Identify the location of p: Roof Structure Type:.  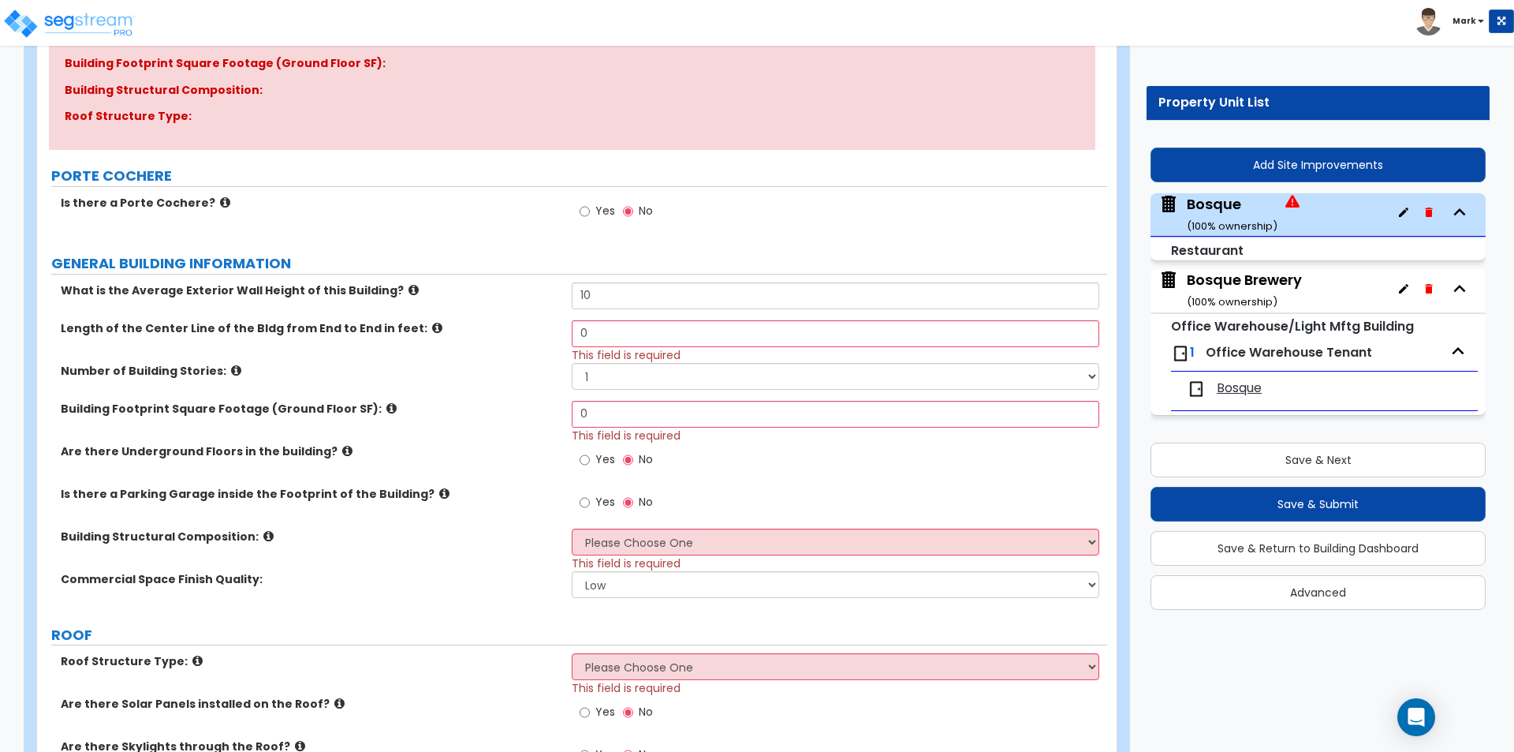
(572, 117).